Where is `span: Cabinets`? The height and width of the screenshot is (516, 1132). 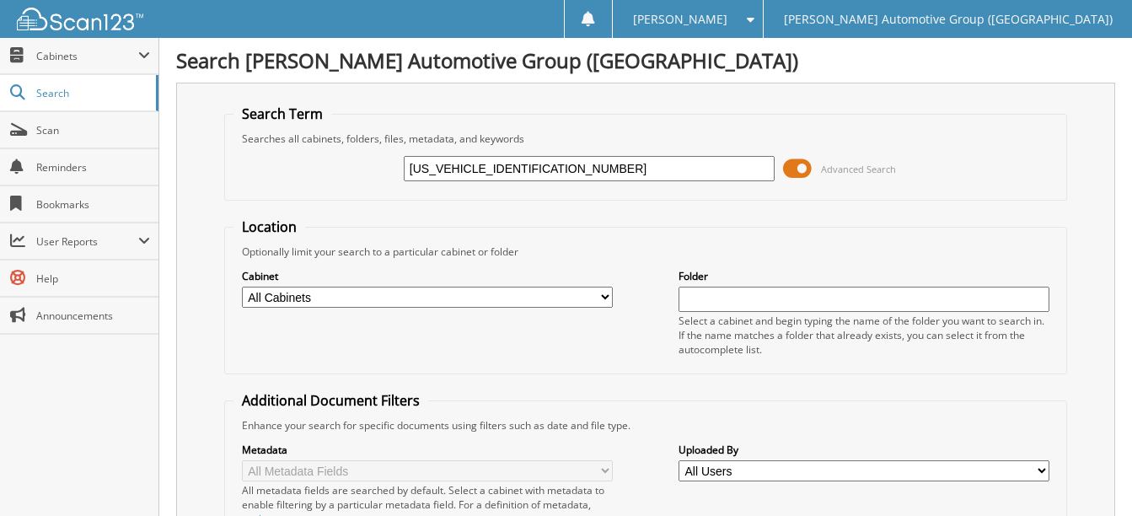
span: Cabinets is located at coordinates (87, 56).